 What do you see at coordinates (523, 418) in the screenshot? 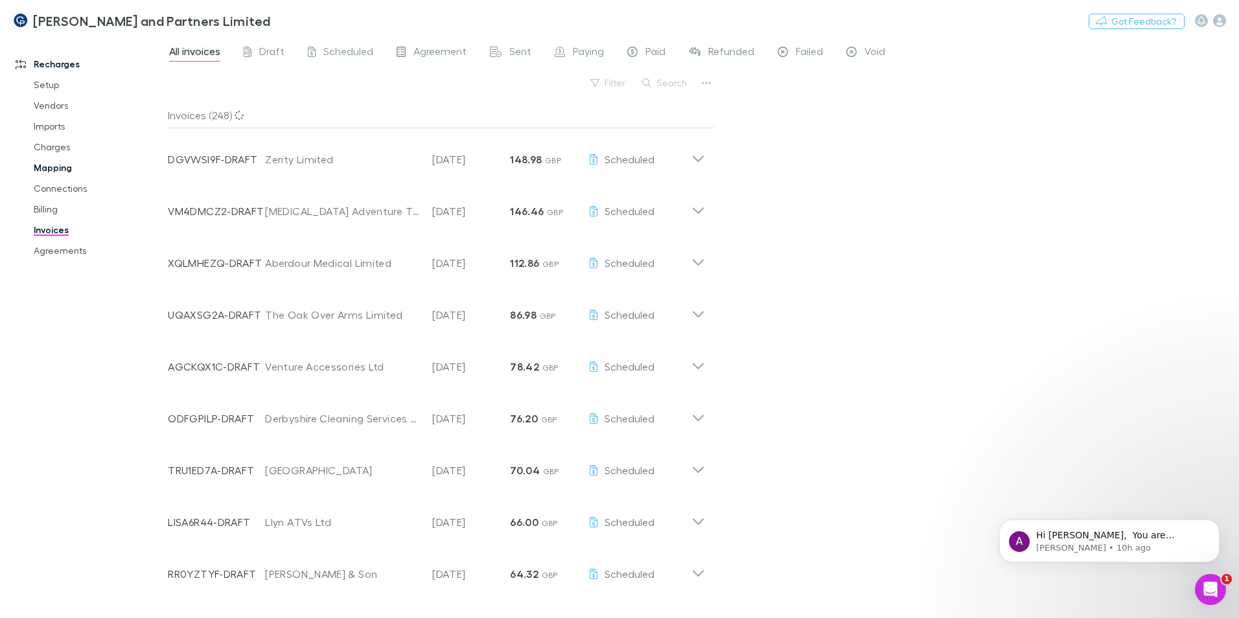
I see `strong: 76.20` at bounding box center [523, 418].